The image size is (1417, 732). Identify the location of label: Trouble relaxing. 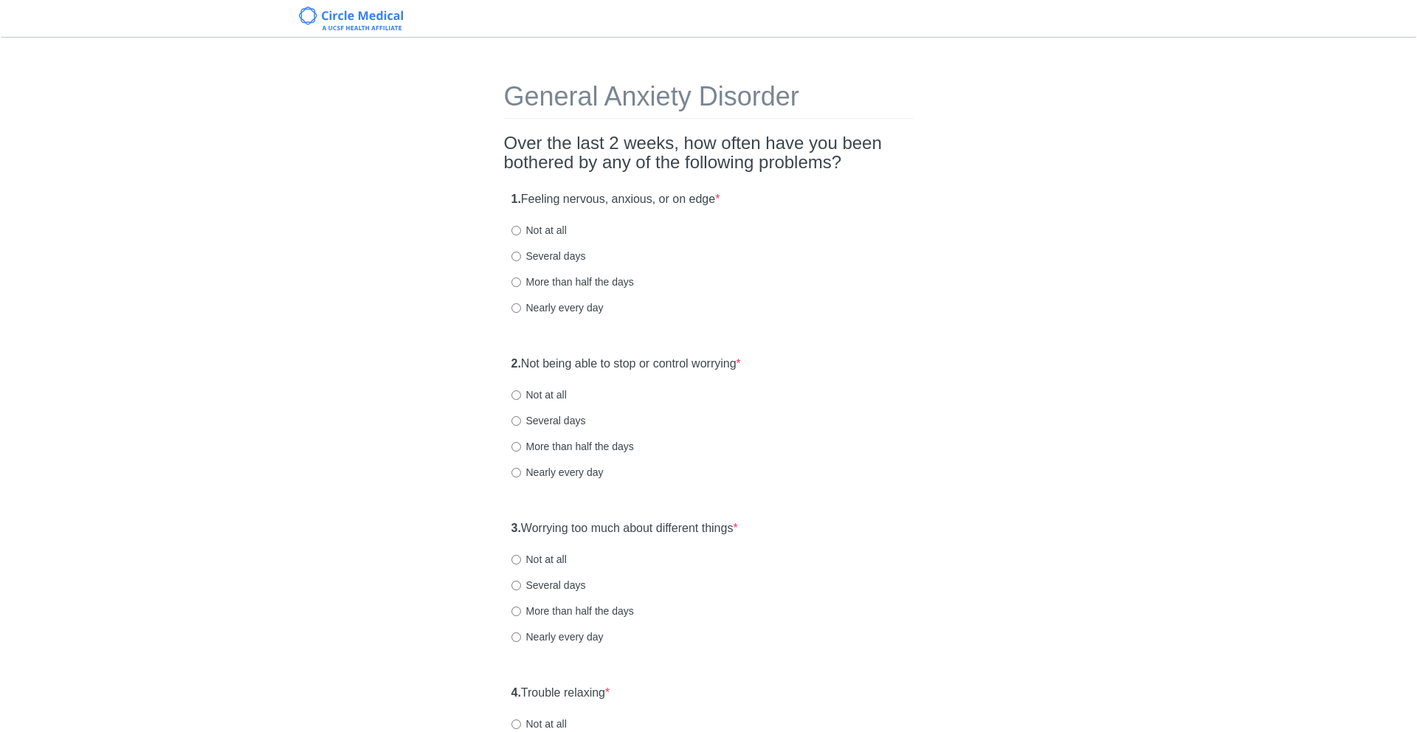
(561, 693).